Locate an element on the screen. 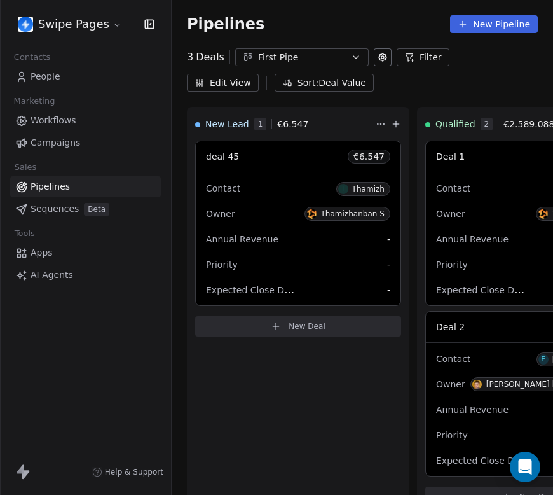  button: Swipe Pages is located at coordinates (70, 24).